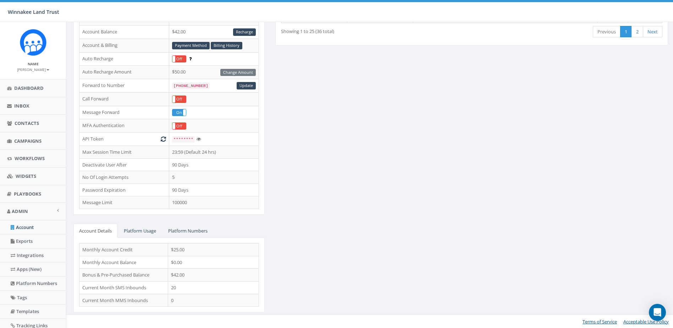 Image resolution: width=673 pixels, height=328 pixels. Describe the element at coordinates (226, 45) in the screenshot. I see `a: Billing History` at that location.